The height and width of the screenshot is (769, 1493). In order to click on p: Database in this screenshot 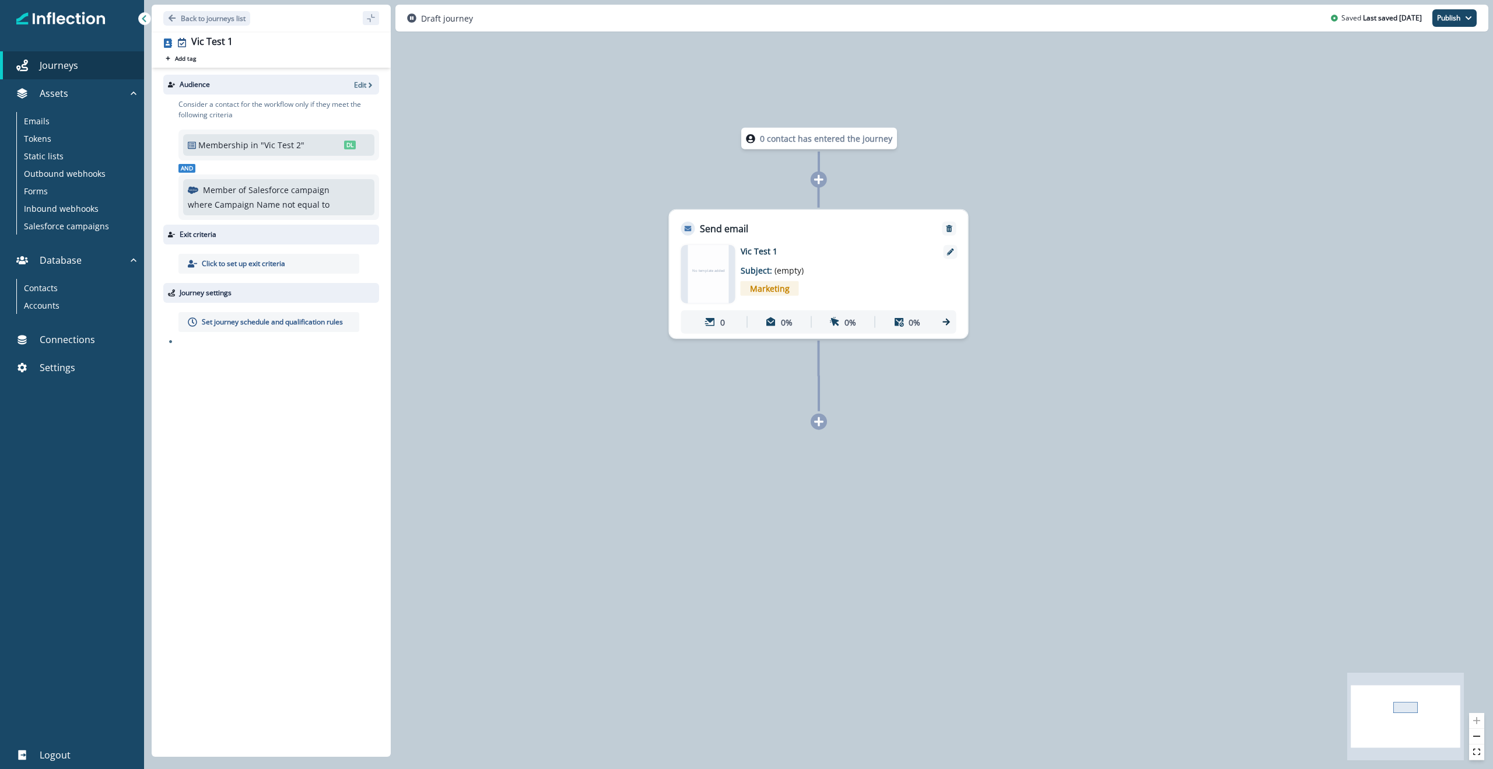, I will do `click(61, 260)`.